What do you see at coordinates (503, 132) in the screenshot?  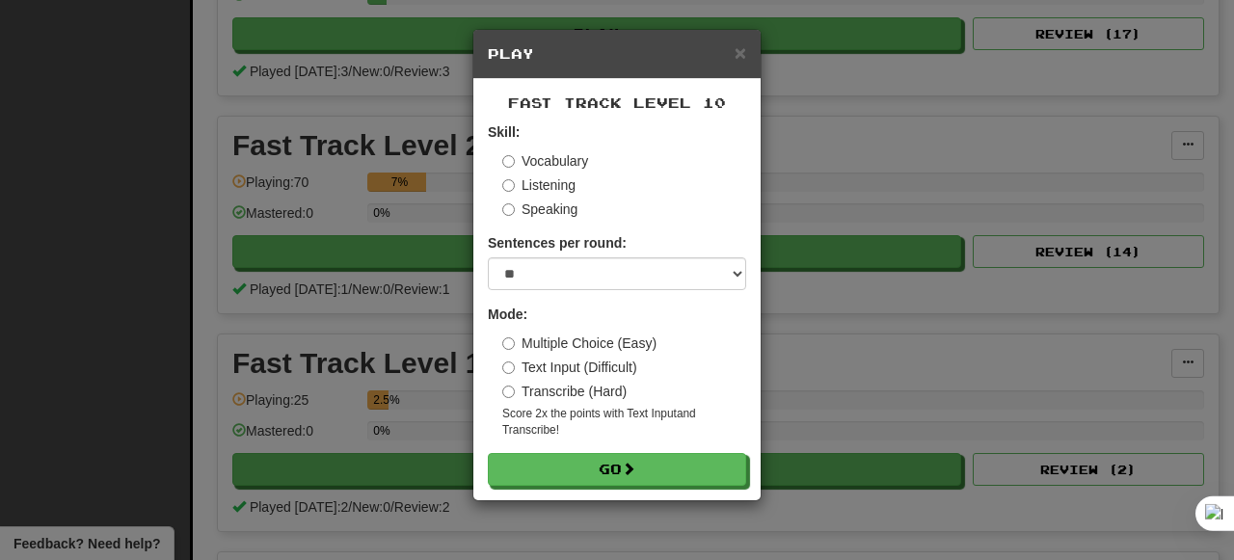 I see `strong: Skill:` at bounding box center [503, 132].